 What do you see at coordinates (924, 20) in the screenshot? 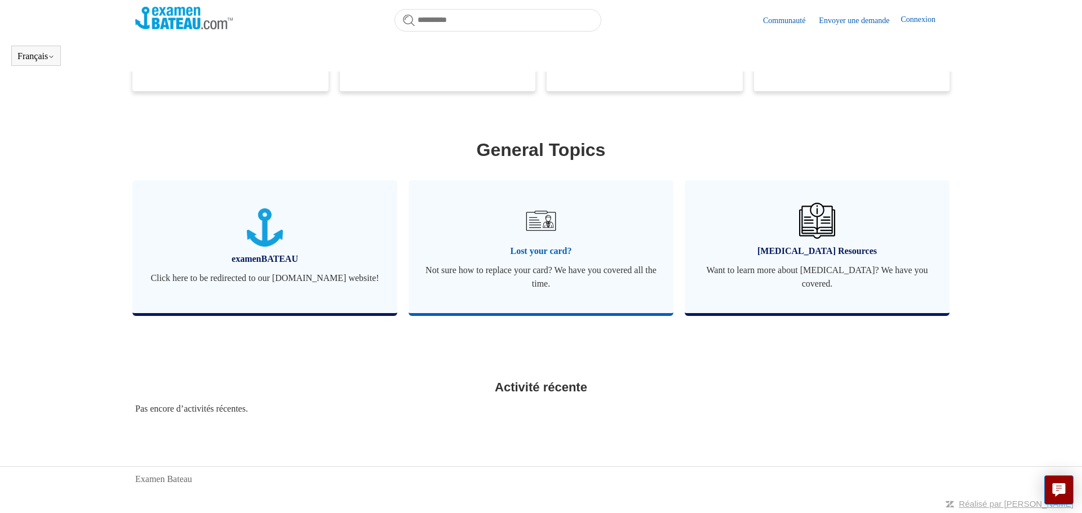
I see `a: Connexion` at bounding box center [924, 20].